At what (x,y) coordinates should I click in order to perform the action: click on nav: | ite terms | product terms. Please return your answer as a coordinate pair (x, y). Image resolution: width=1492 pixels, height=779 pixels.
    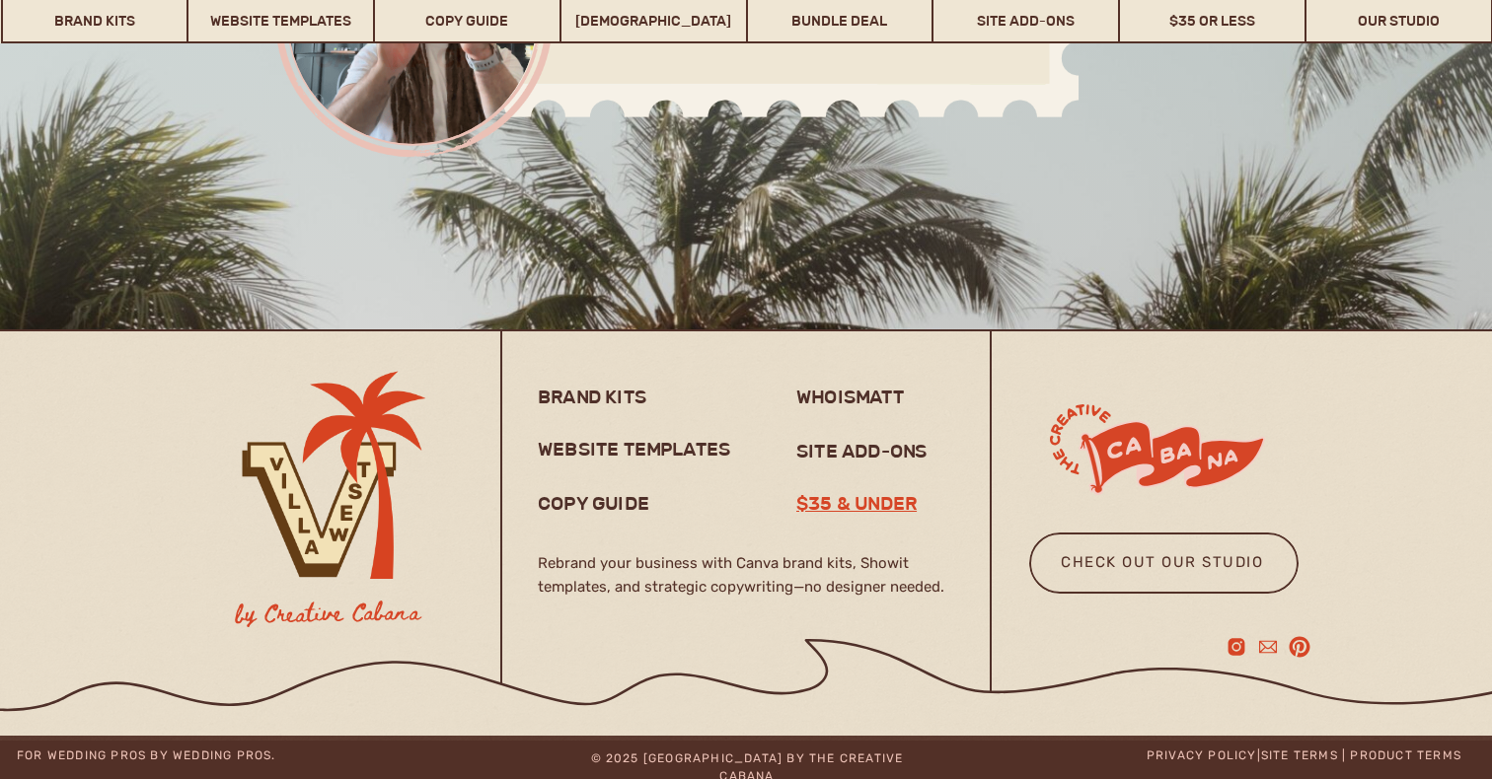
    Looking at the image, I should click on (1298, 758).